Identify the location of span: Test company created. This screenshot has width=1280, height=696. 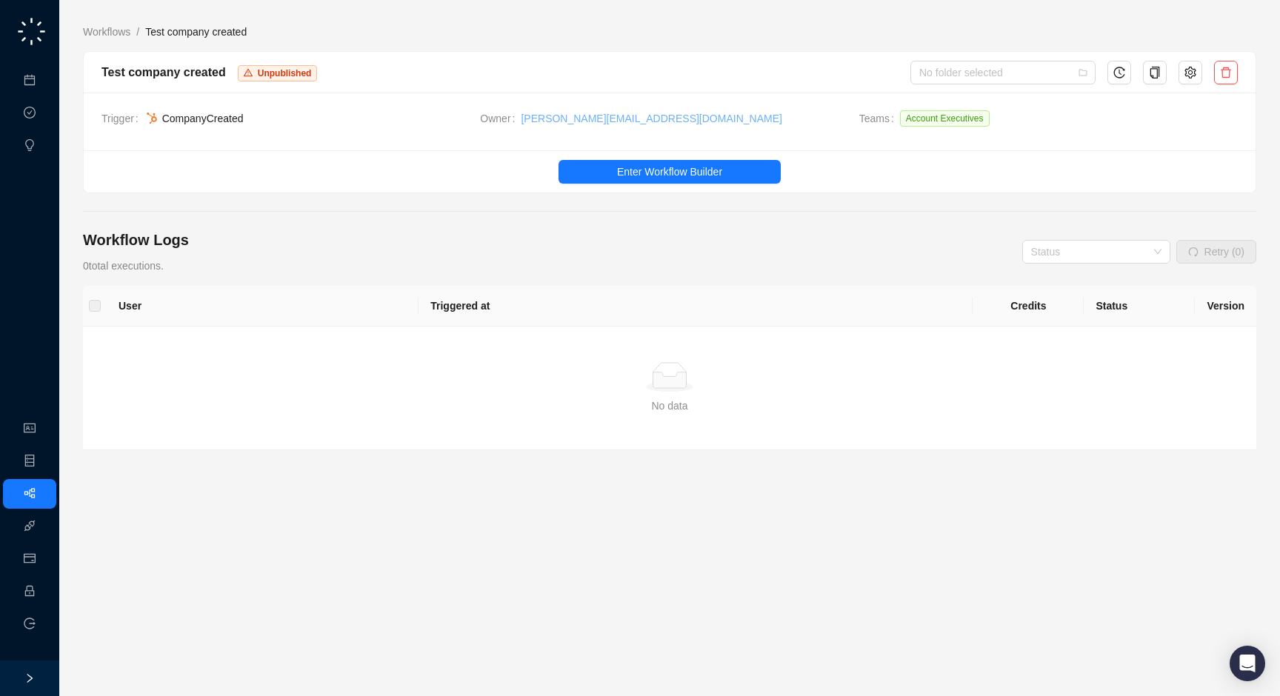
(196, 32).